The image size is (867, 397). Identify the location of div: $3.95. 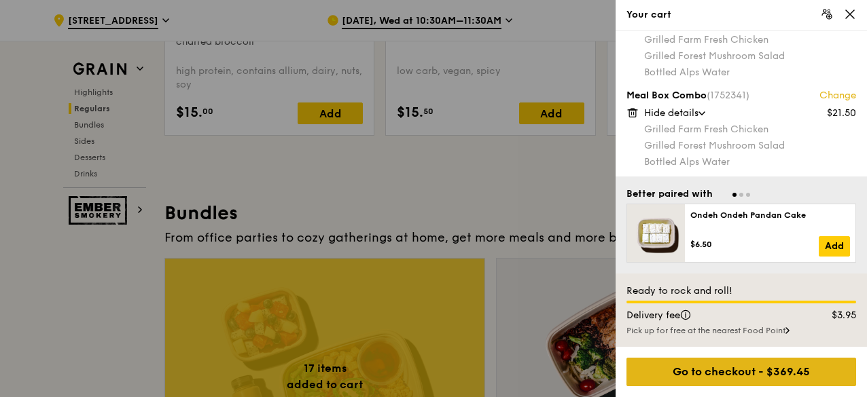
(834, 316).